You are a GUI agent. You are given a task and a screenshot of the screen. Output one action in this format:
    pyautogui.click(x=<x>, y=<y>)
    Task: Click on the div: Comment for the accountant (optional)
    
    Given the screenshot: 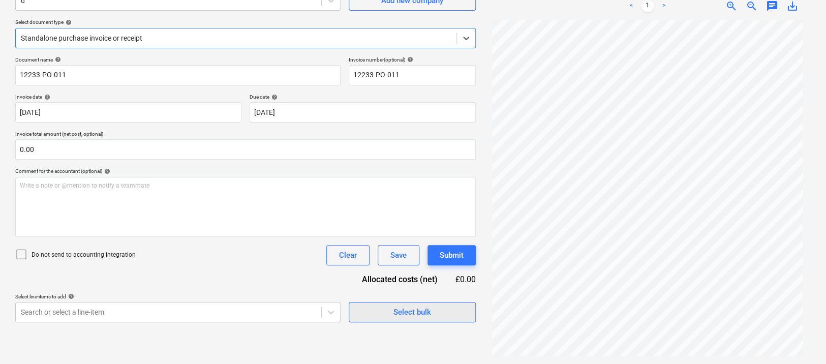 What is the action you would take?
    pyautogui.click(x=246, y=171)
    